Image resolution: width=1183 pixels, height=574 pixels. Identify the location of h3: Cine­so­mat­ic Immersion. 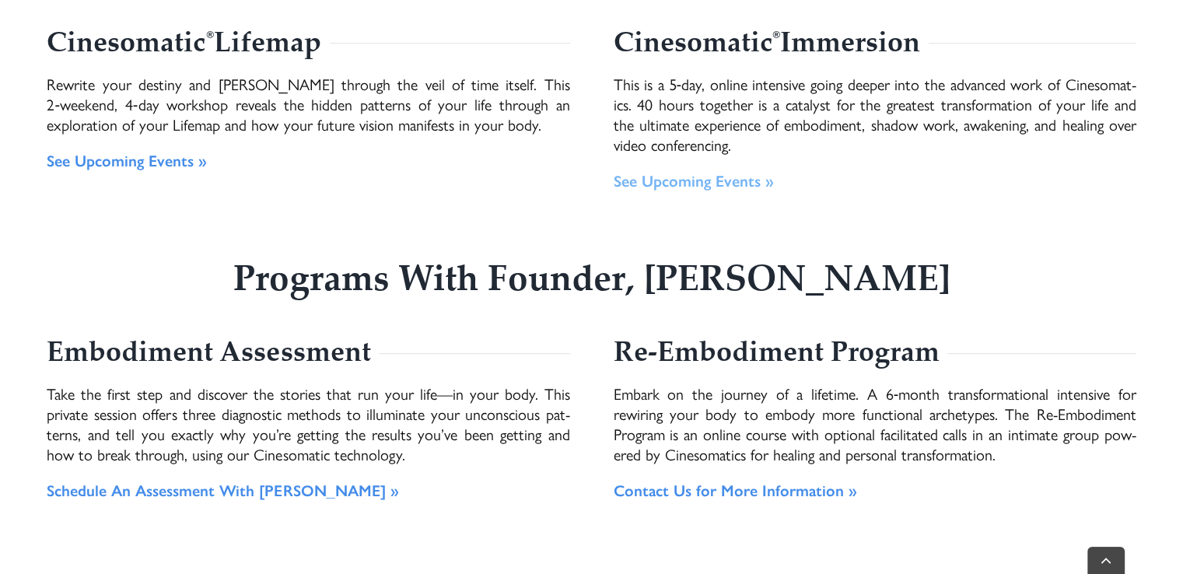
(766, 45).